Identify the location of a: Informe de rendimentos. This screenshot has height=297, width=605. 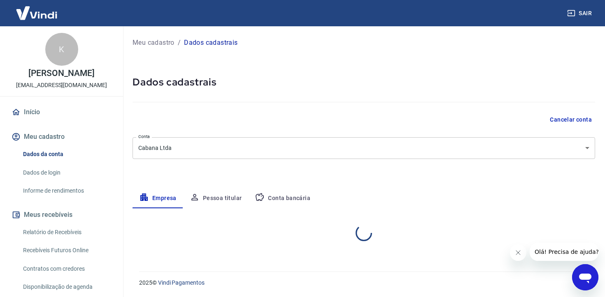
(66, 191).